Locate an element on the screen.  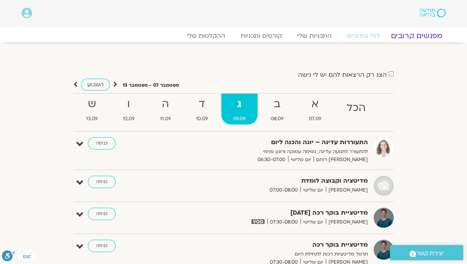
span: 13.09 is located at coordinates (92, 119).